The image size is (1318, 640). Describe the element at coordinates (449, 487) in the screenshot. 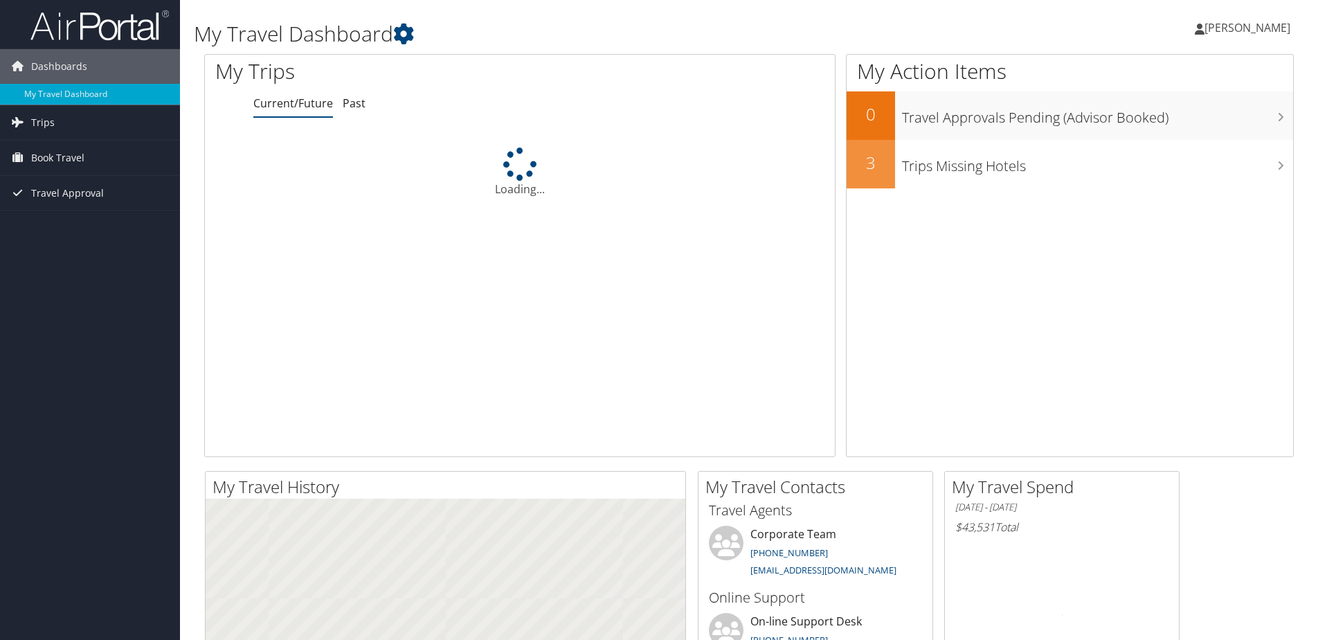

I see `h2: My Travel History` at that location.